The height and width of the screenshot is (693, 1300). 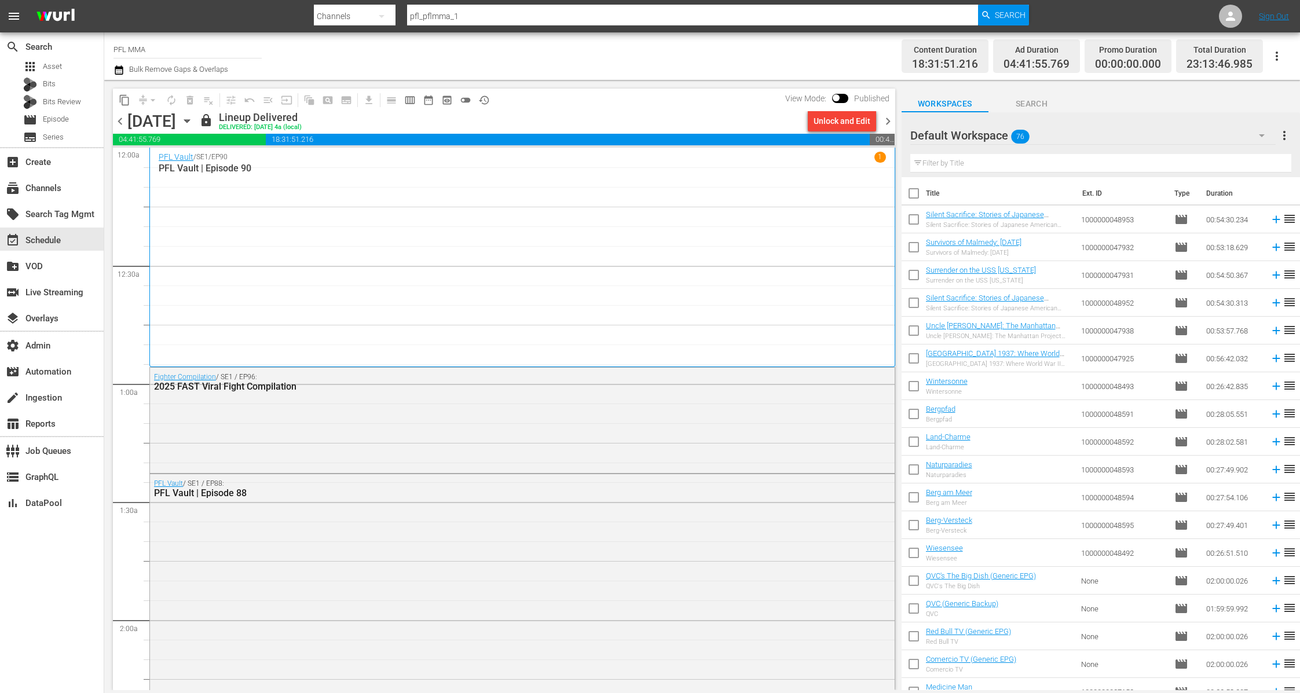 I want to click on span: Bits, so click(x=49, y=84).